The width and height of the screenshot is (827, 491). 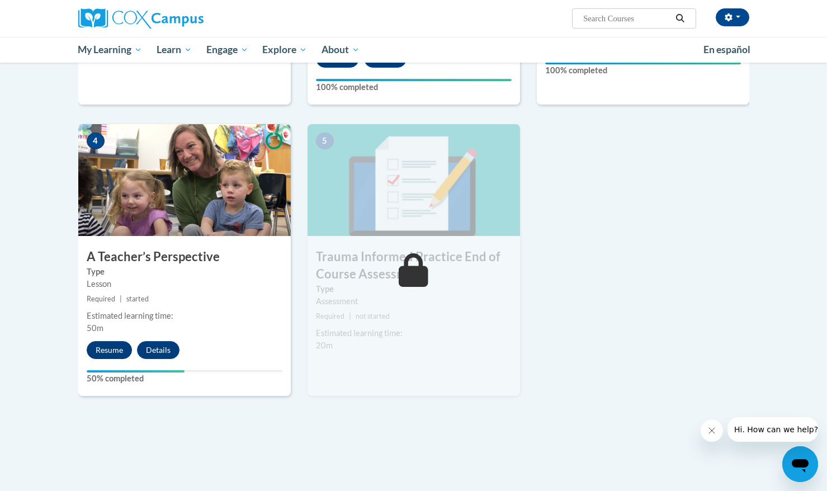 What do you see at coordinates (680, 18) in the screenshot?
I see `button: Search` at bounding box center [680, 18].